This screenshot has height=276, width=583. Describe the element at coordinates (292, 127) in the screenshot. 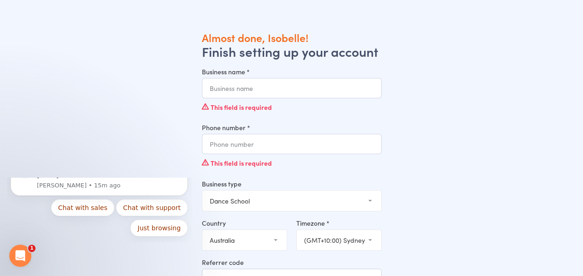

I see `label: Phone number *` at that location.